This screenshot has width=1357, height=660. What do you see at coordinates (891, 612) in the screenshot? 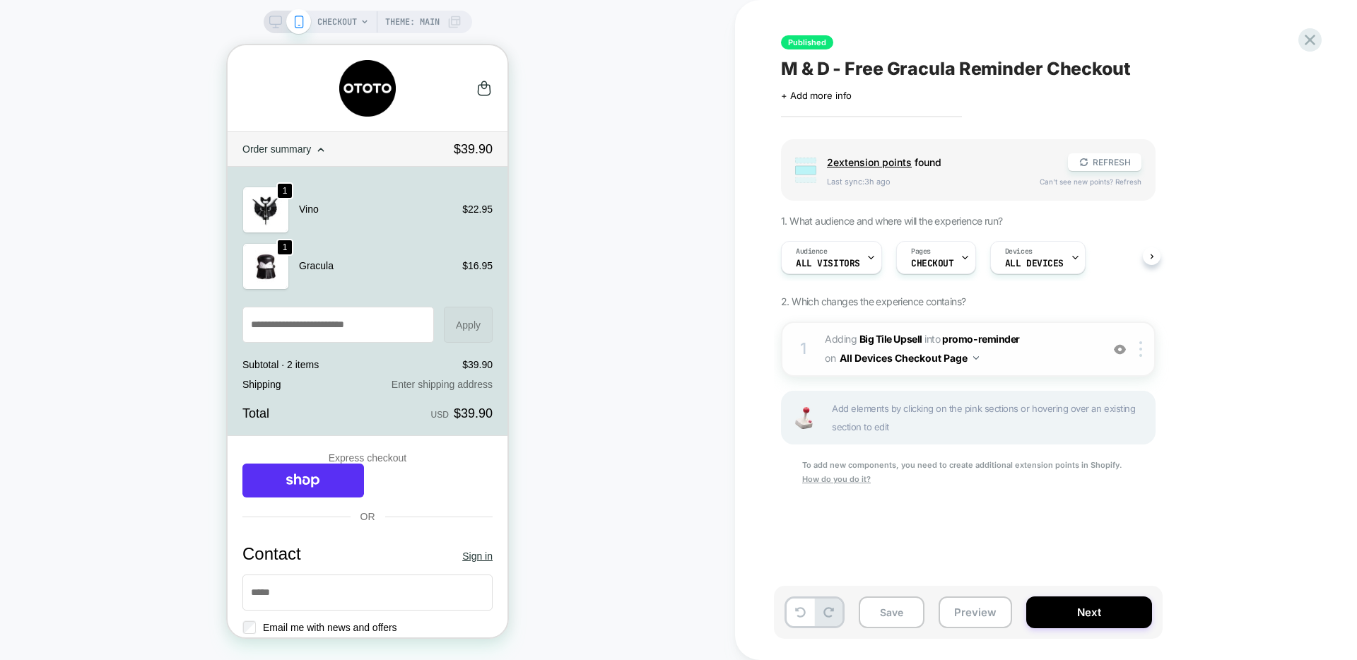
I see `button: Save` at bounding box center [891, 612].